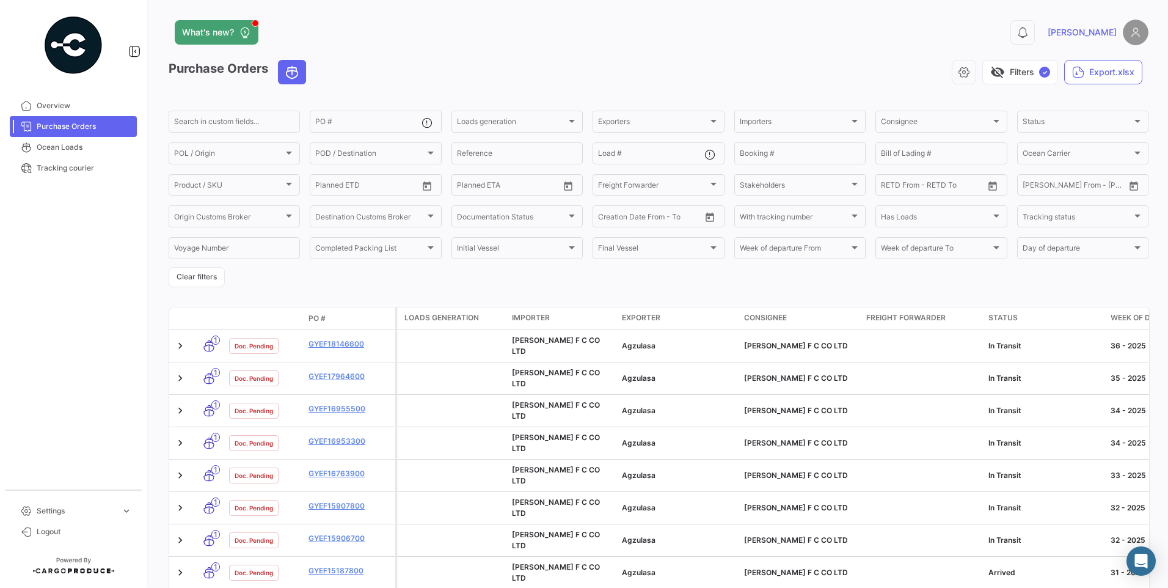  Describe the element at coordinates (794, 250) in the screenshot. I see `span: Week of departure From` at that location.